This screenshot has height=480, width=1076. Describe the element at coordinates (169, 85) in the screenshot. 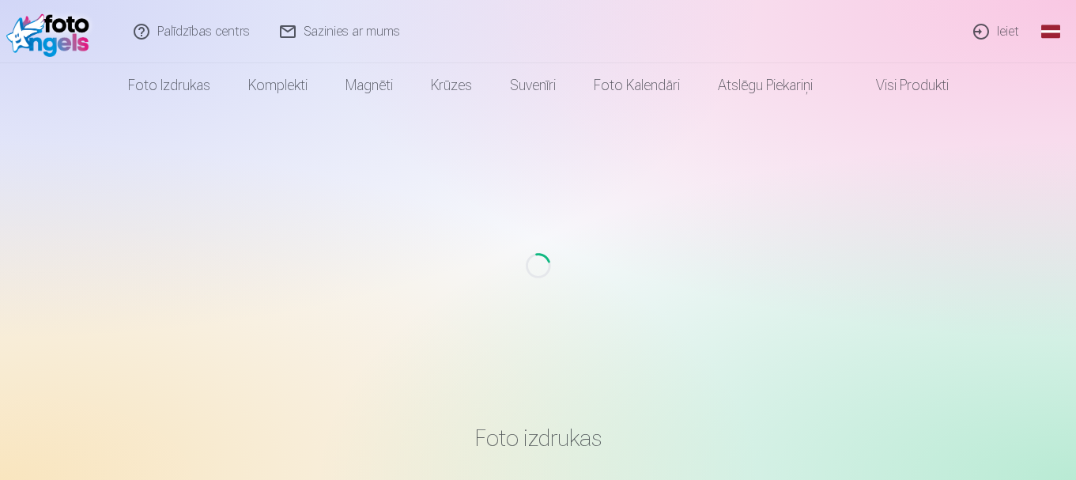

I see `a: Foto izdrukas` at that location.